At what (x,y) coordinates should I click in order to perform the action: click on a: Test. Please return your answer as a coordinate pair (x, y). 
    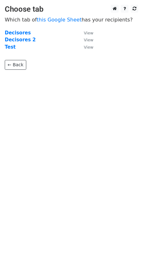
    Looking at the image, I should click on (10, 47).